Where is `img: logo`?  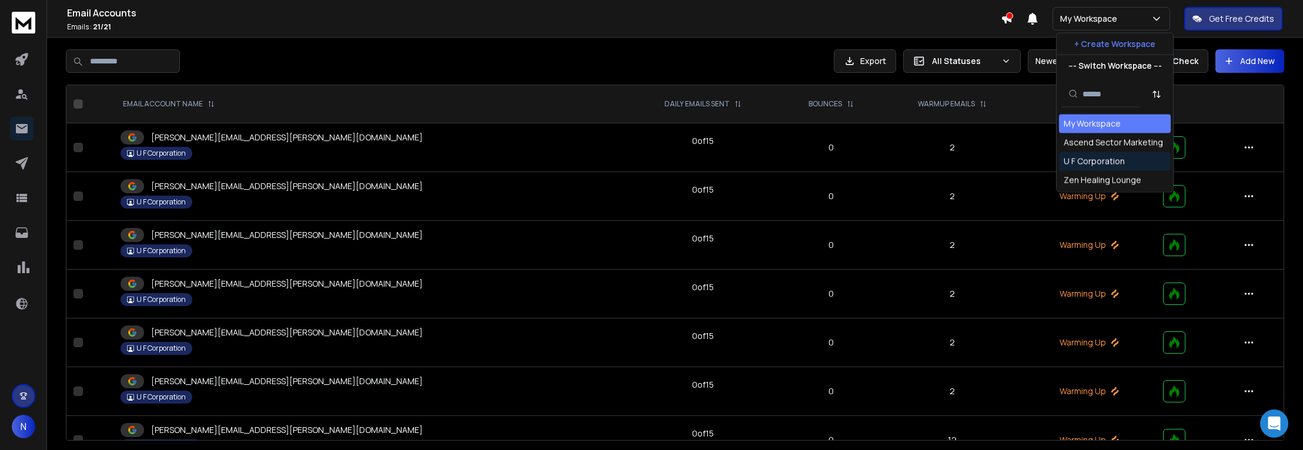
img: logo is located at coordinates (24, 22).